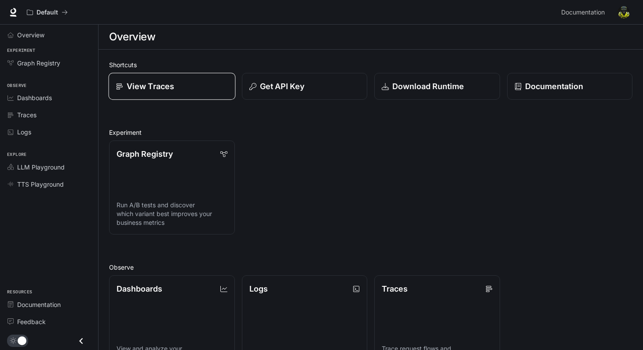 The height and width of the screenshot is (350, 643). Describe the element at coordinates (282, 86) in the screenshot. I see `p: Get API Key` at that location.